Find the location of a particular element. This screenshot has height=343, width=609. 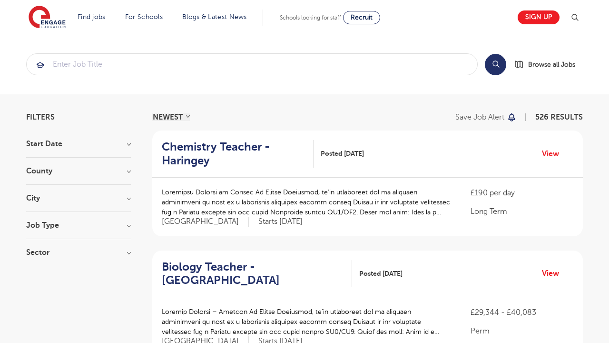

h3: Job Type is located at coordinates (79, 225).